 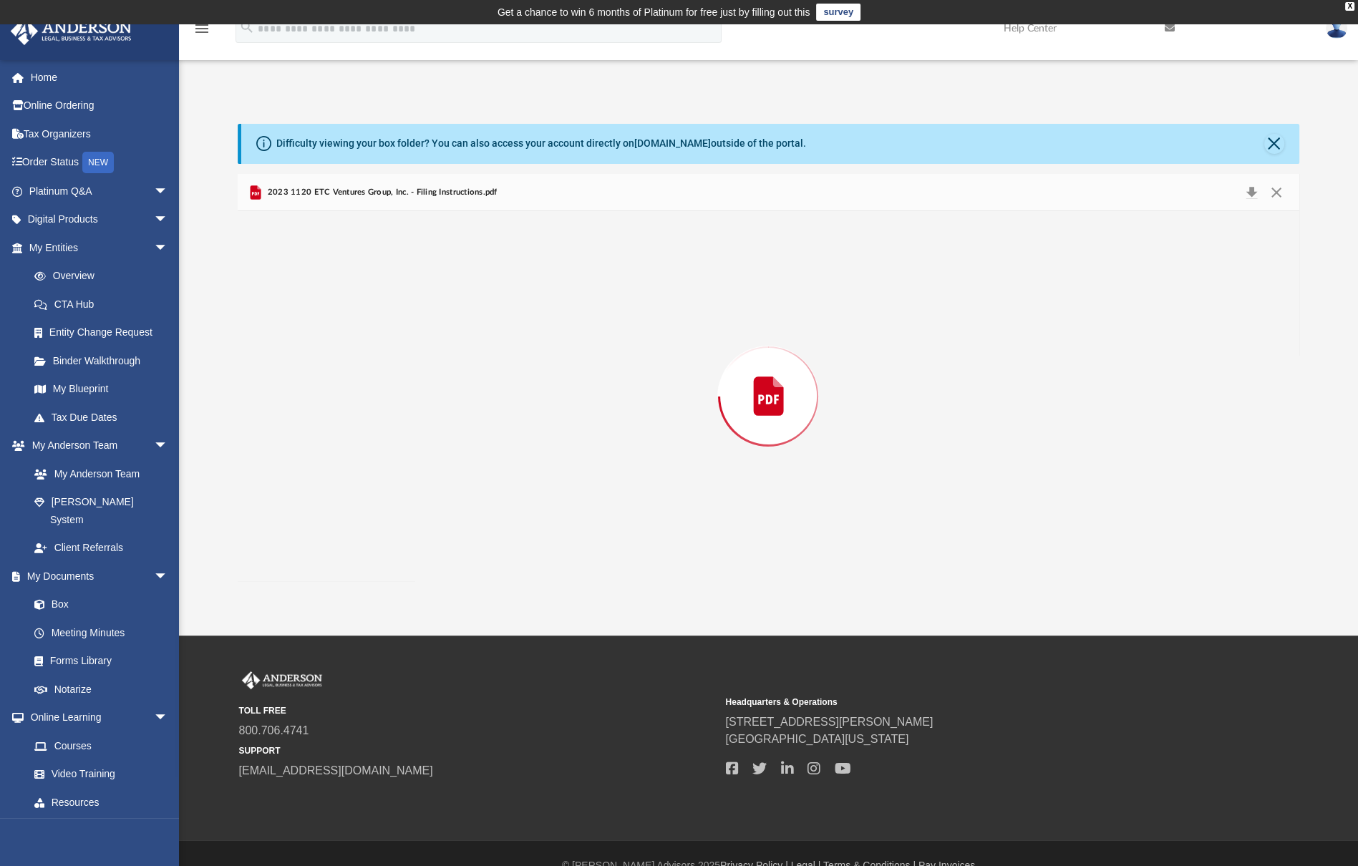 What do you see at coordinates (101, 389) in the screenshot?
I see `a: My Blueprint` at bounding box center [101, 389].